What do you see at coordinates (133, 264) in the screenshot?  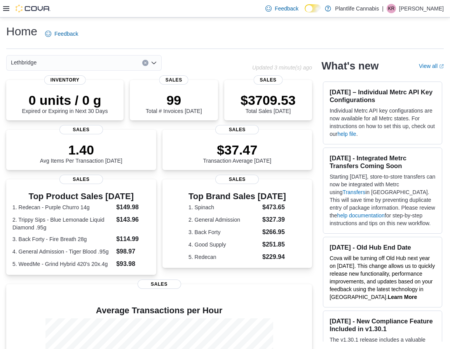 I see `dd: $93.98` at bounding box center [133, 264].